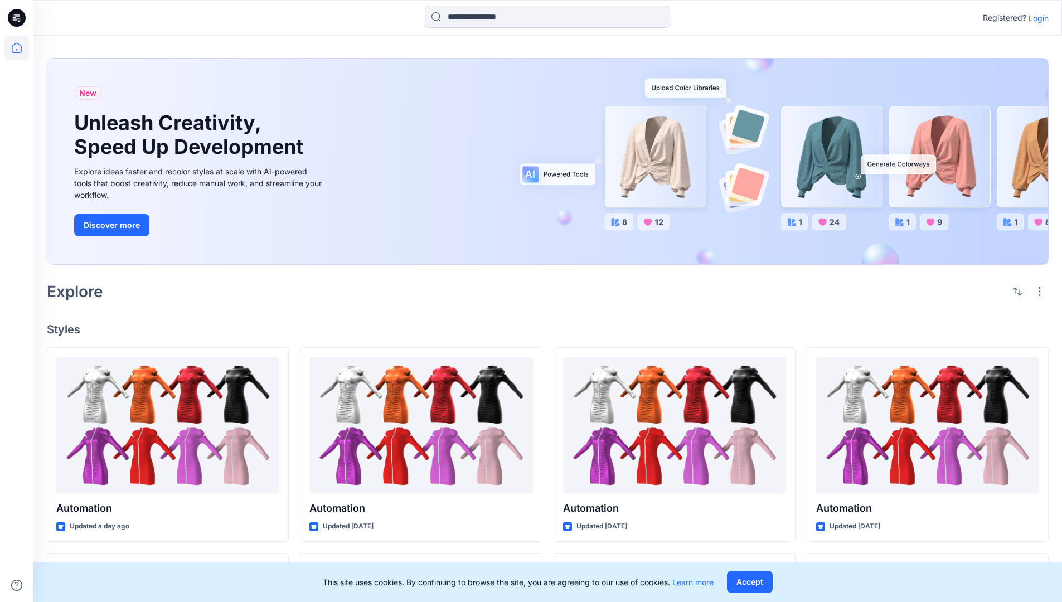  Describe the element at coordinates (99, 526) in the screenshot. I see `p: Updated a day ago` at that location.